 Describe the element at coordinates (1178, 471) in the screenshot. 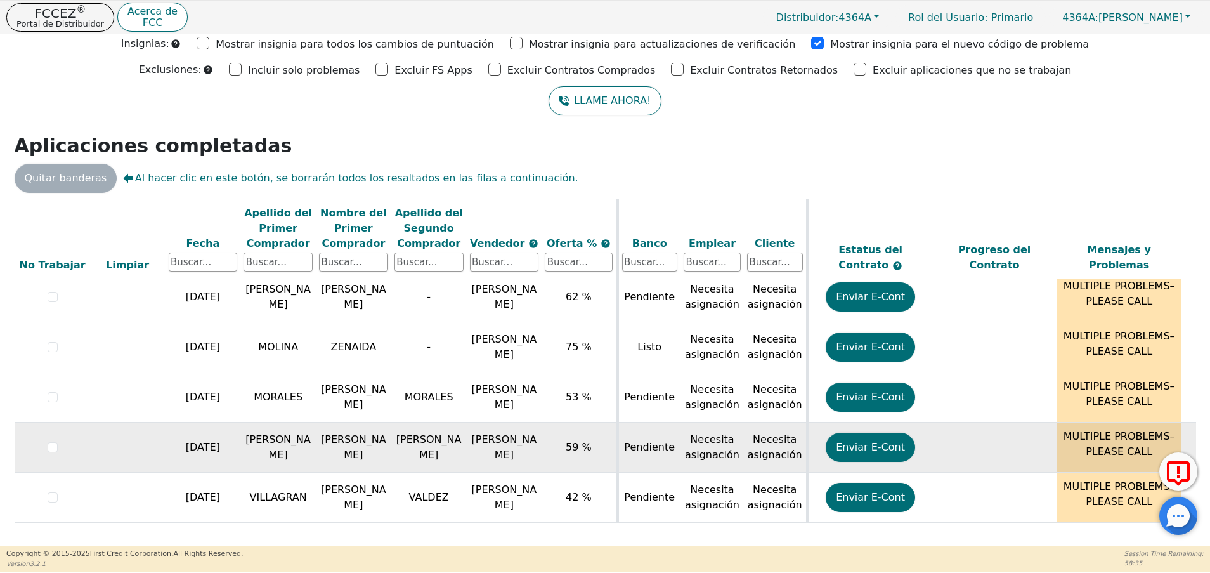

I see `button: Reportar Error a FCC` at that location.